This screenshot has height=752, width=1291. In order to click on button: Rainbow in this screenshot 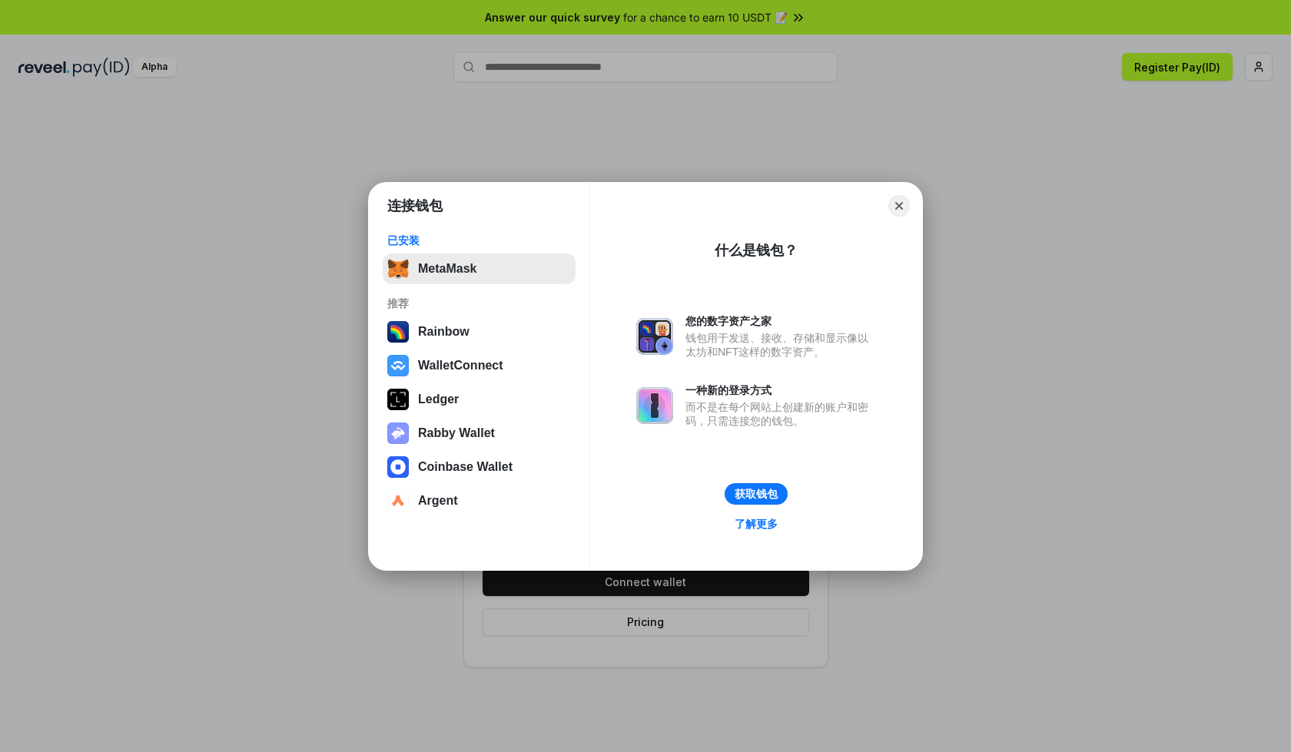, I will do `click(479, 332)`.